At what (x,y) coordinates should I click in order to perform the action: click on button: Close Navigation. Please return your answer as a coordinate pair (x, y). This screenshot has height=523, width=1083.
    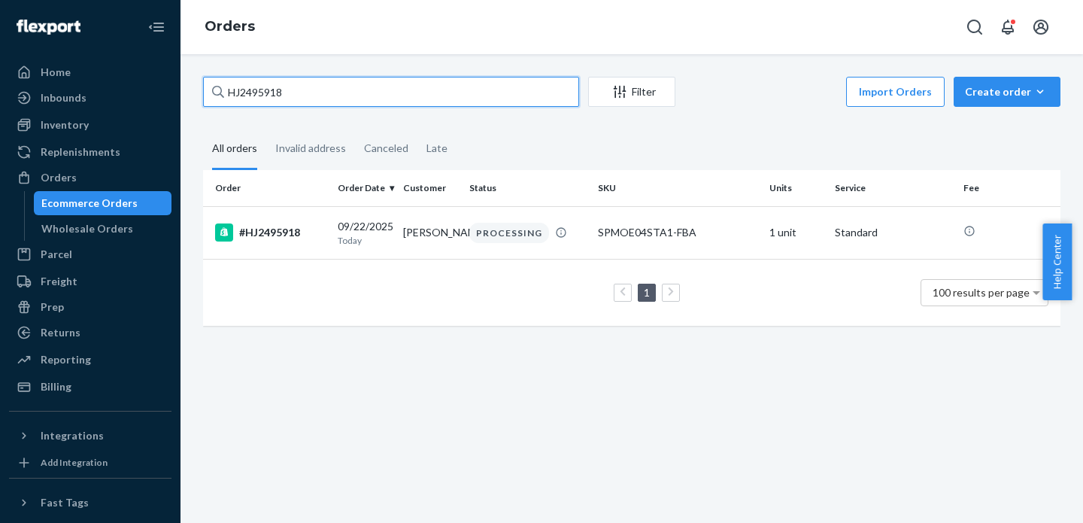
    Looking at the image, I should click on (156, 27).